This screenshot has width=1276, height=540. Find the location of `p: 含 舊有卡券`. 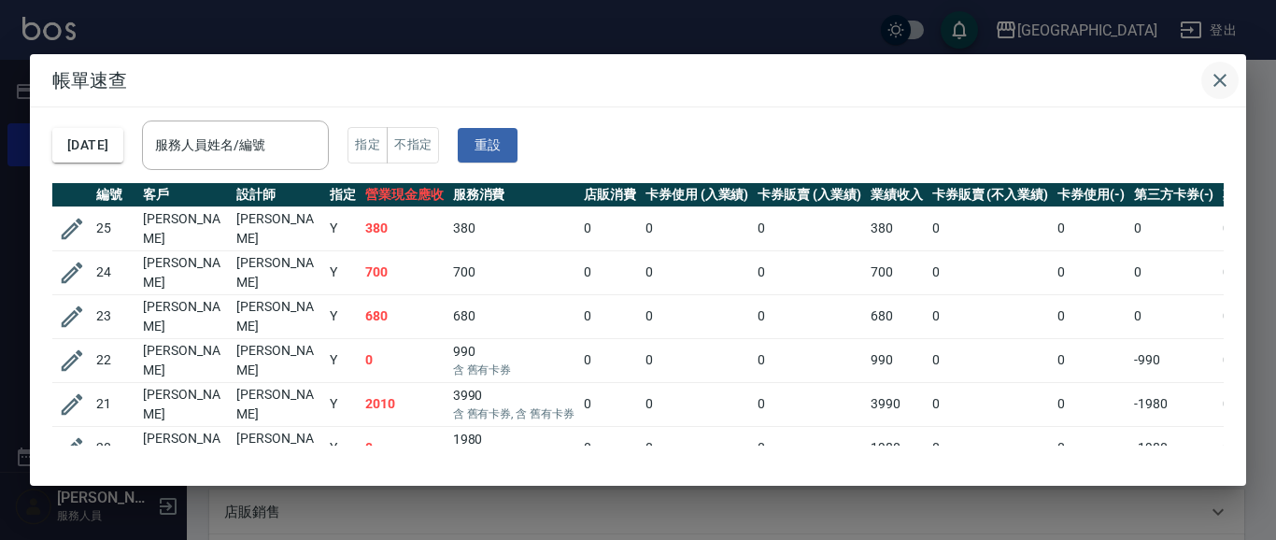

p: 含 舊有卡券 is located at coordinates (514, 370).